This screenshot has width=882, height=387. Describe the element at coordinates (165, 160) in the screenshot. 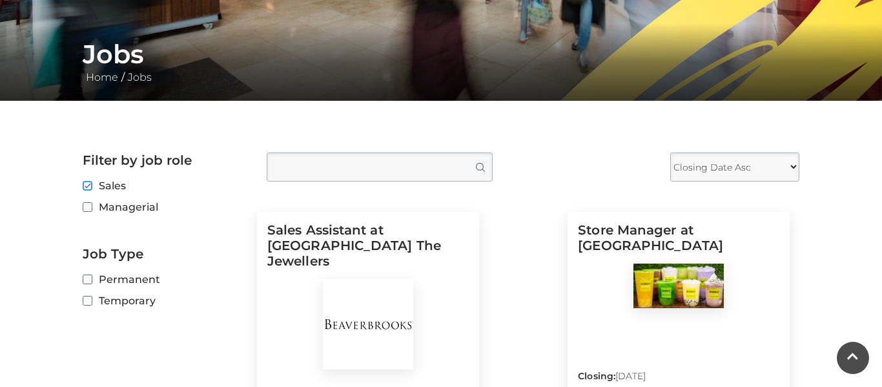

I see `h2: Filter by job role` at that location.